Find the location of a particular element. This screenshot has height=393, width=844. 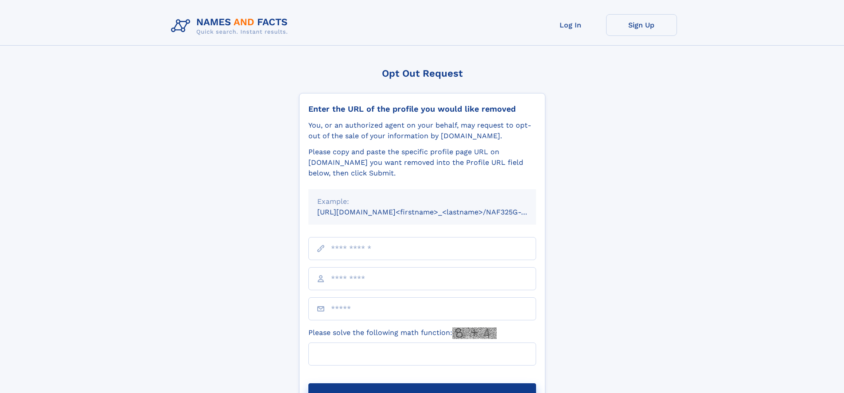

a: Sign Up is located at coordinates (642, 25).